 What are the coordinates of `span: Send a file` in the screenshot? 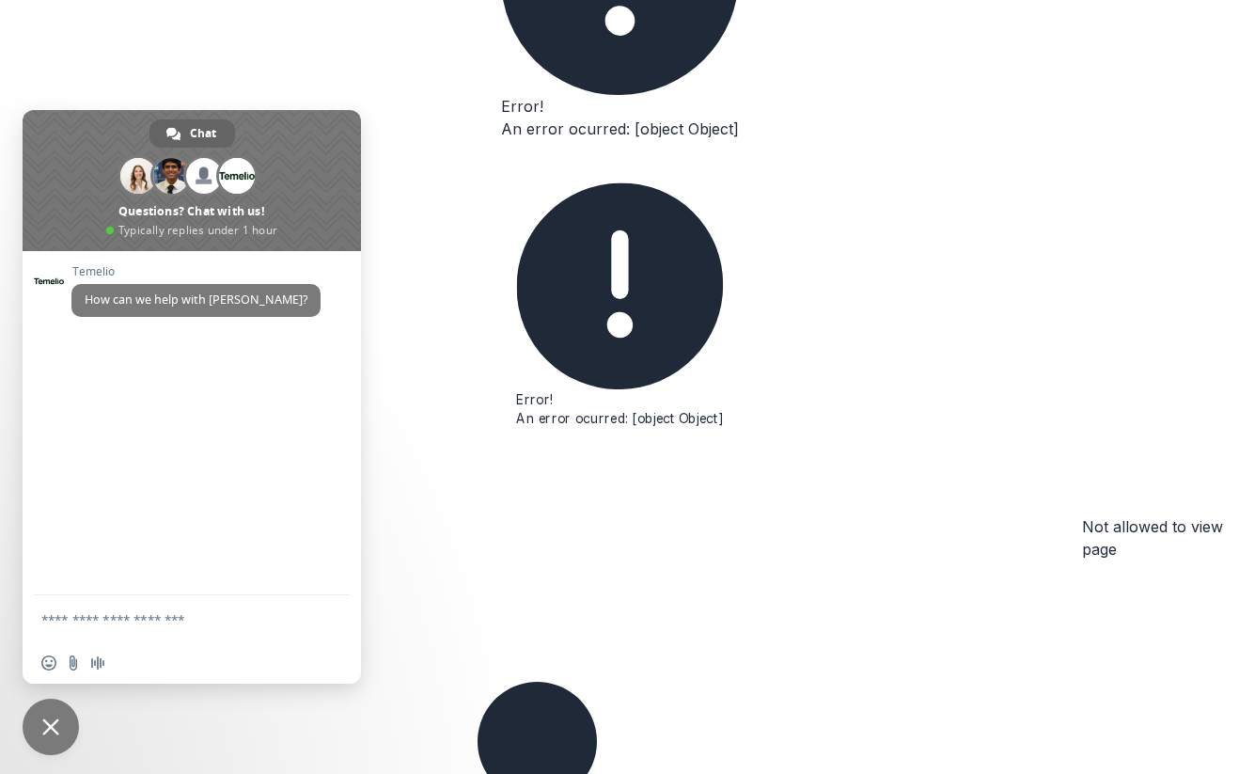 It's located at (73, 663).